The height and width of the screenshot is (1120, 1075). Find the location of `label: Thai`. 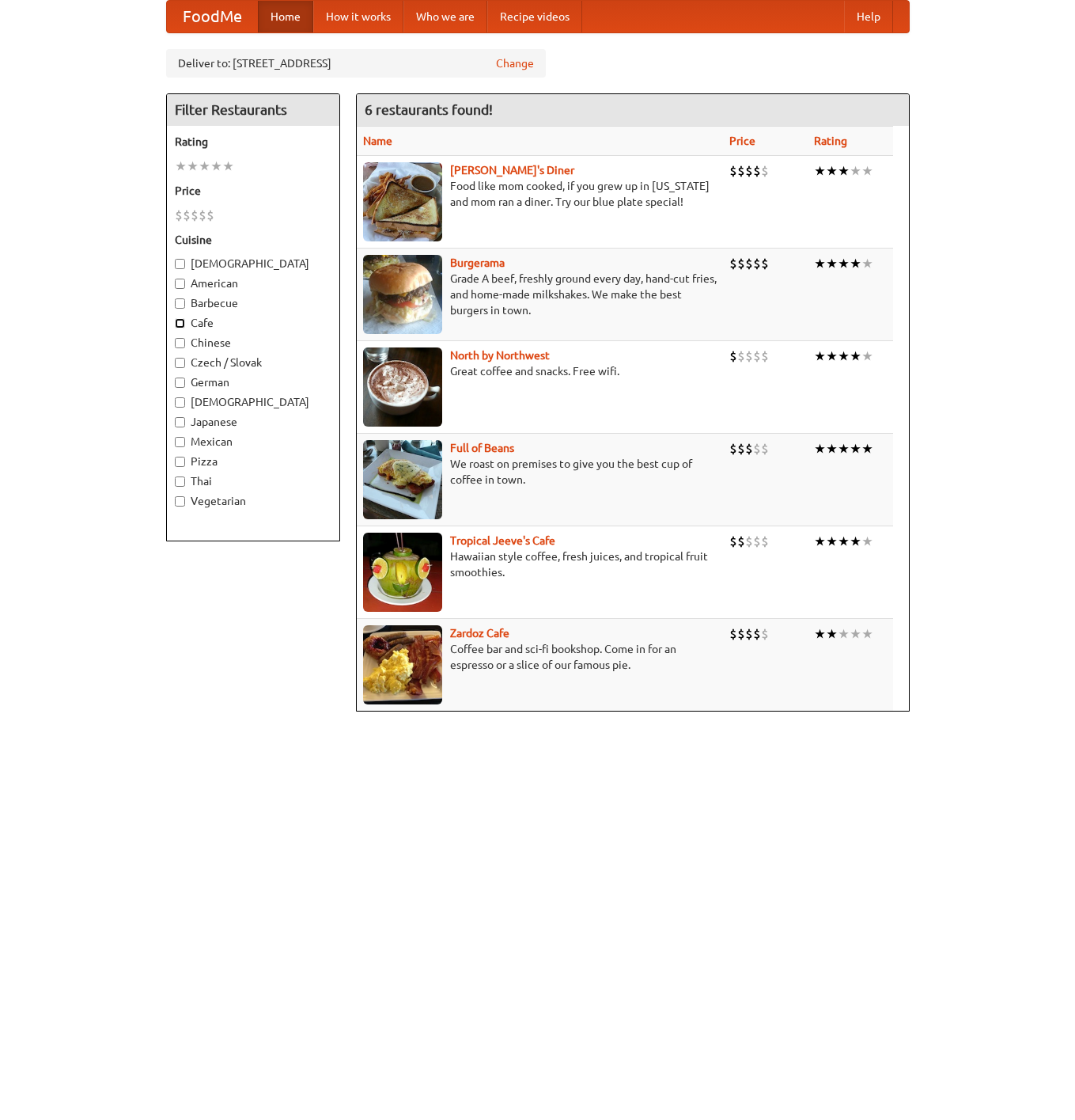

label: Thai is located at coordinates (253, 481).